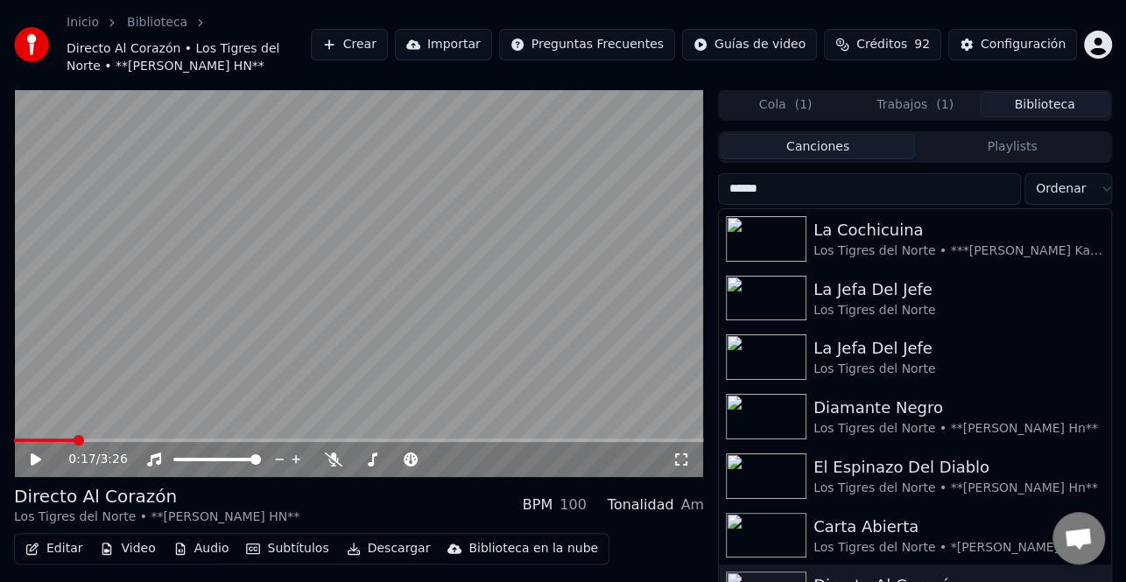 This screenshot has height=582, width=1126. I want to click on div: Chat abierto, so click(1079, 538).